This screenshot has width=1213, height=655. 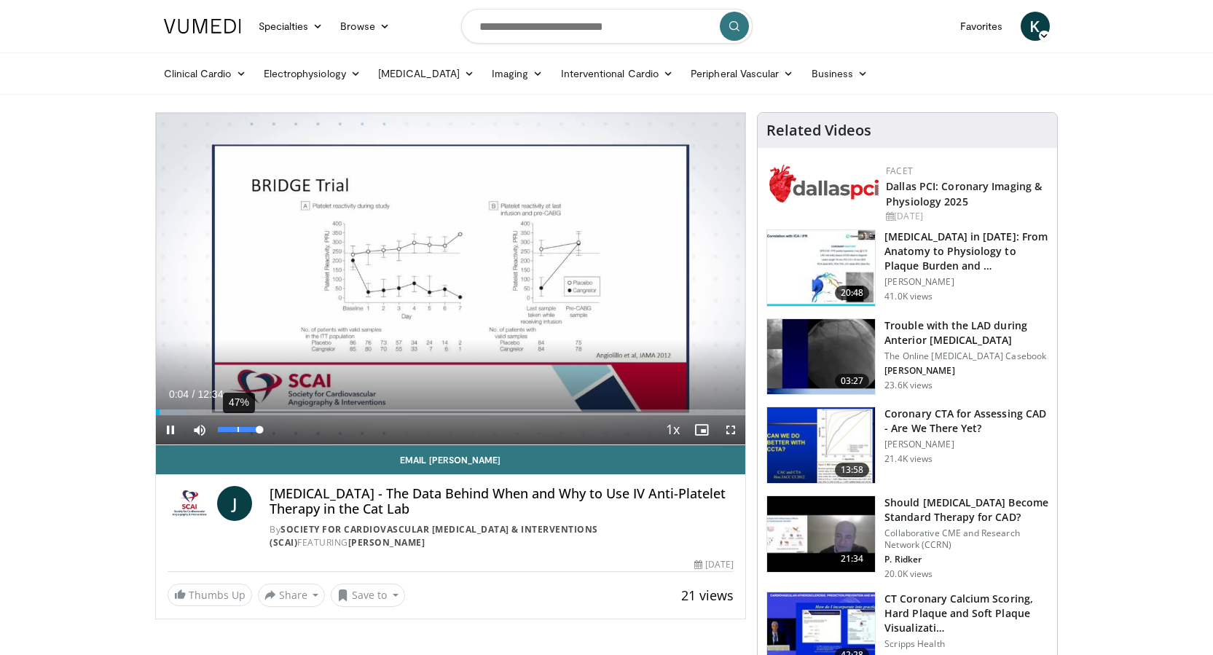 What do you see at coordinates (899, 171) in the screenshot?
I see `a: FACET` at bounding box center [899, 171].